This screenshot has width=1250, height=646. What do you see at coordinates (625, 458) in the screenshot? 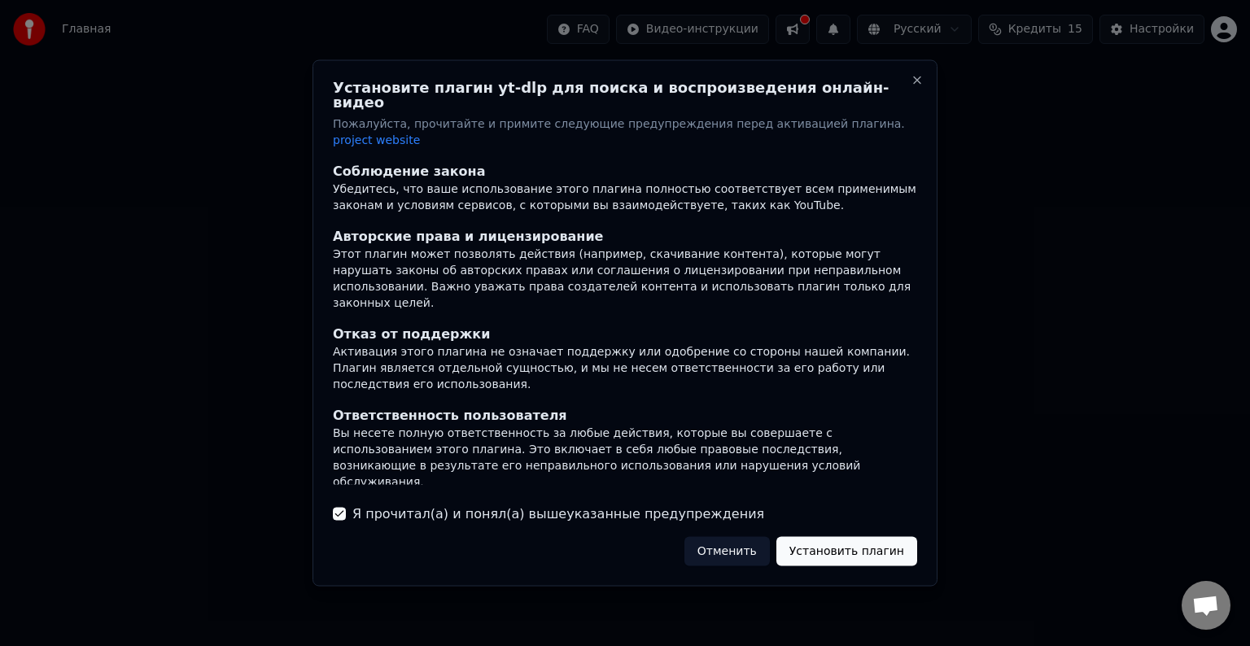
I see `div: Вы несете полную ответственность за любые действия, которые вы совершаете с использованием этого ...` at bounding box center [625, 458].